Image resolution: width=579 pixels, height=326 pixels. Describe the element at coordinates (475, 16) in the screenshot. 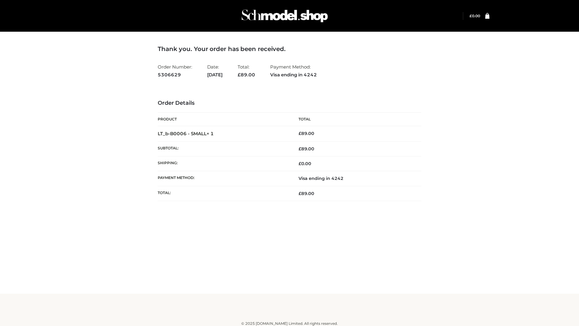

I see `a: £0.00` at that location.